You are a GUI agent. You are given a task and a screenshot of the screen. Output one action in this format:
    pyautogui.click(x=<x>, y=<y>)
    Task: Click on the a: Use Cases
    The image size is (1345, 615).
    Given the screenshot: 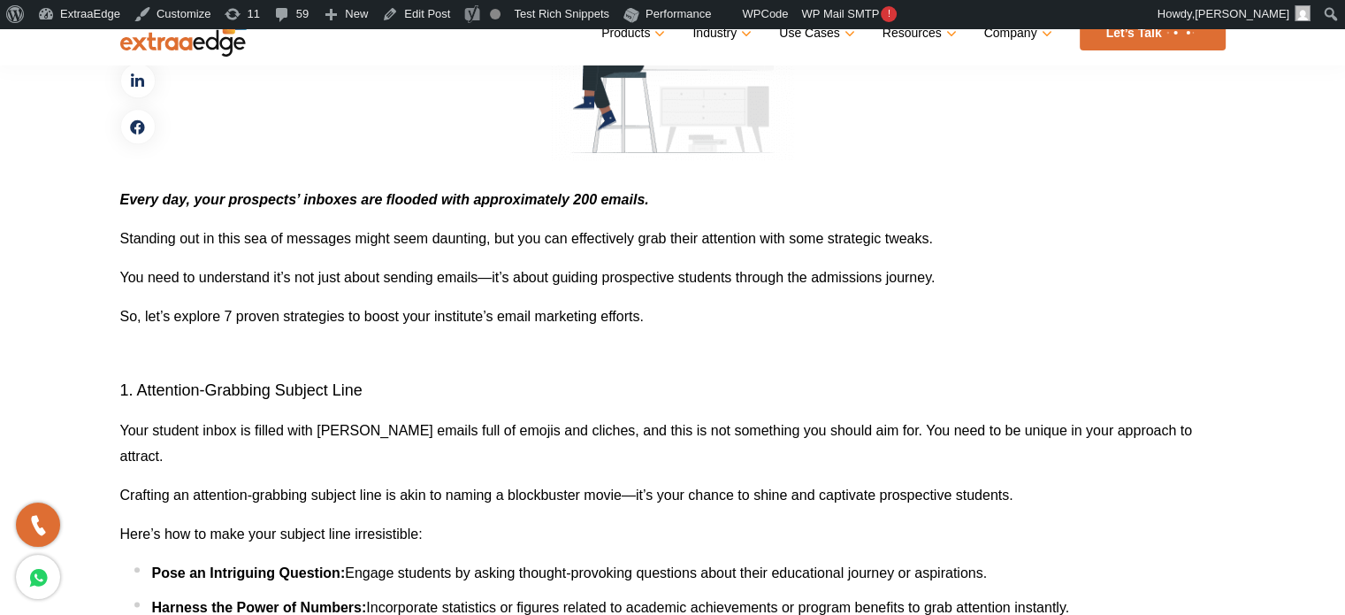 What is the action you would take?
    pyautogui.click(x=814, y=33)
    